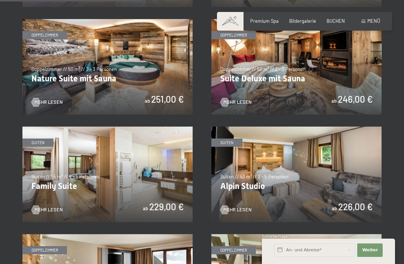  What do you see at coordinates (296, 67) in the screenshot?
I see `img: Suite Deluxe mit Sauna` at bounding box center [296, 67].